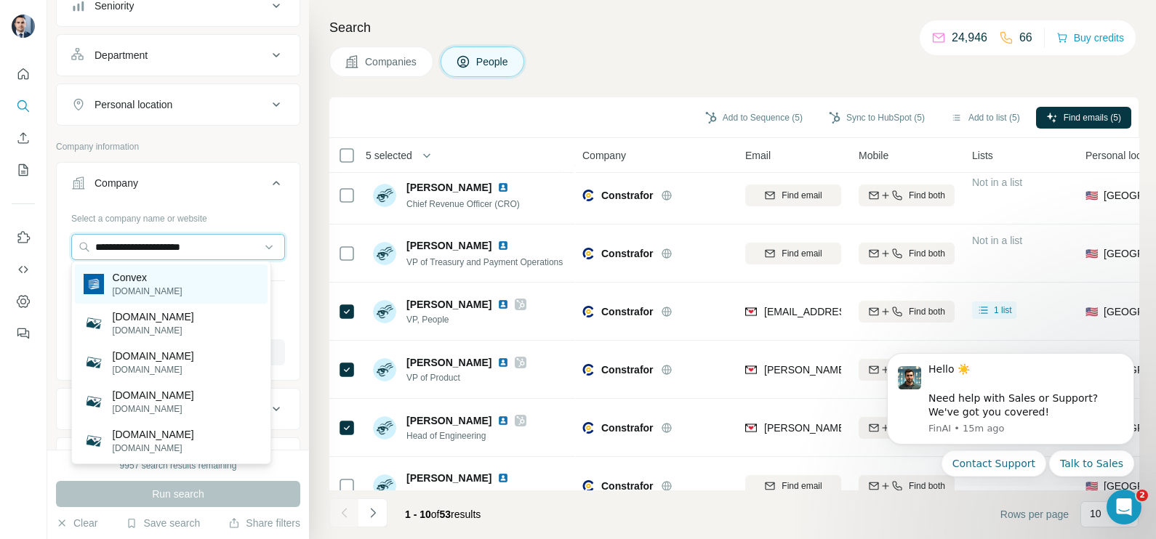  I want to click on button: Company, so click(178, 186).